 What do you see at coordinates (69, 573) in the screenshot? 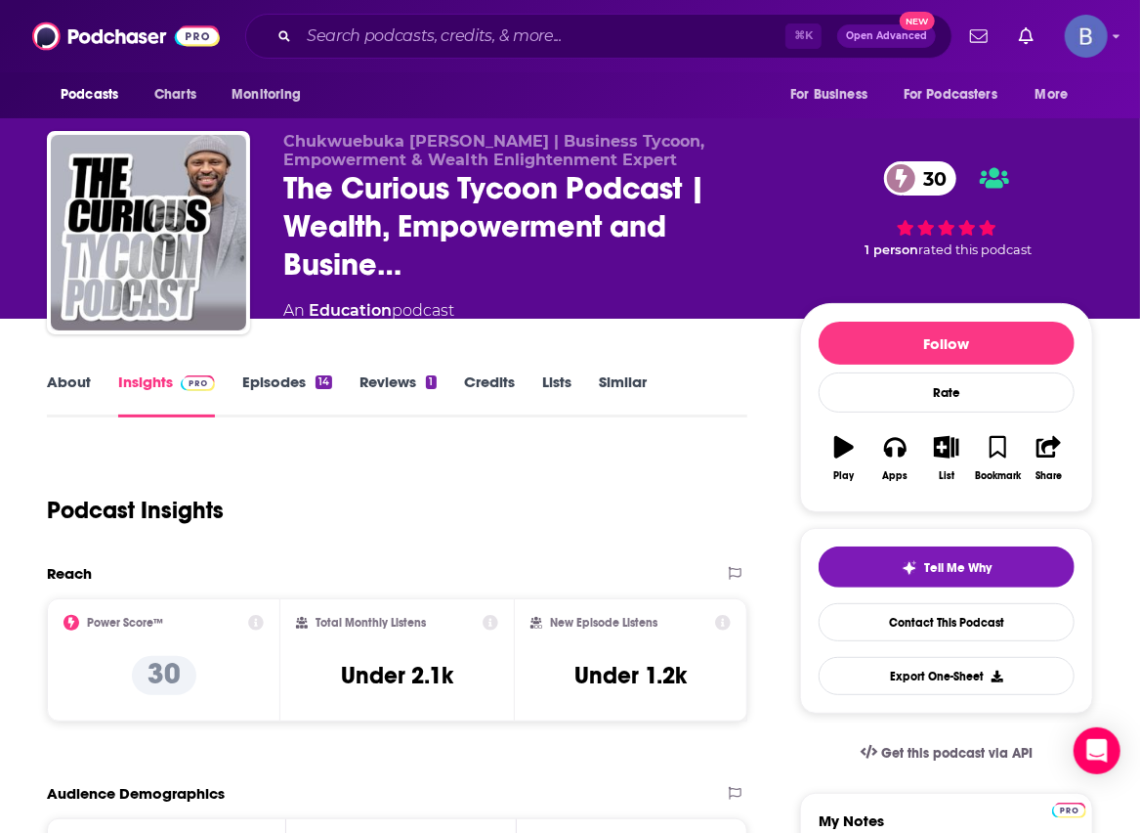
I see `h2: Reach` at bounding box center [69, 573].